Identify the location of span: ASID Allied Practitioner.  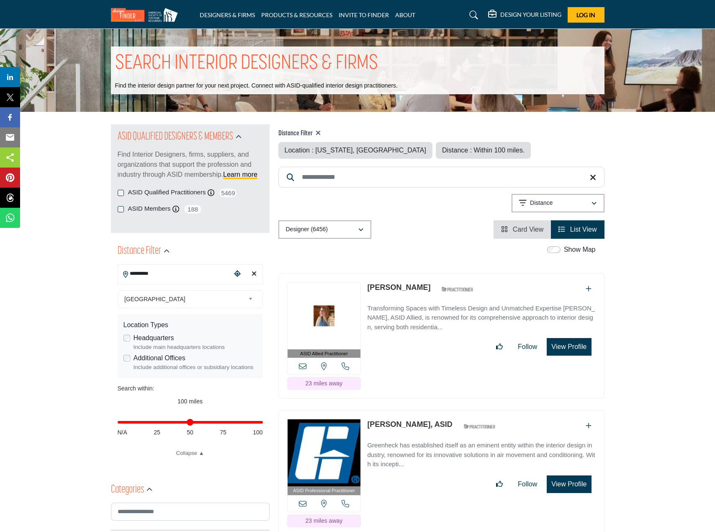
(324, 354).